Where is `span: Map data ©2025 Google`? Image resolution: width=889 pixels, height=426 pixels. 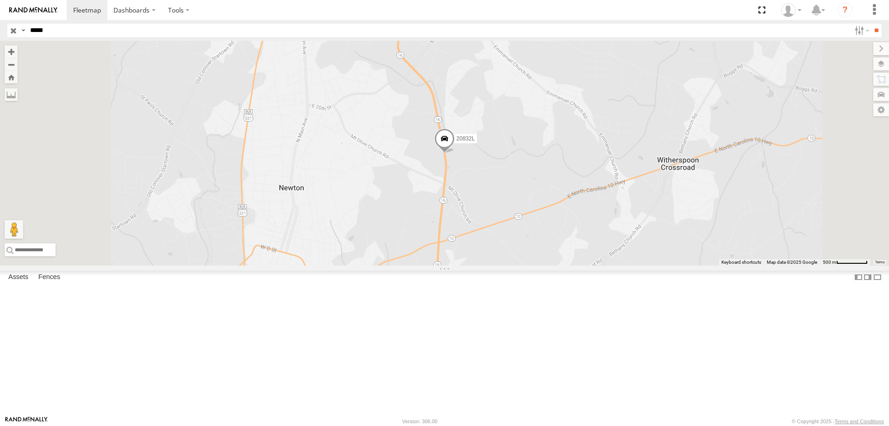 span: Map data ©2025 Google is located at coordinates (792, 262).